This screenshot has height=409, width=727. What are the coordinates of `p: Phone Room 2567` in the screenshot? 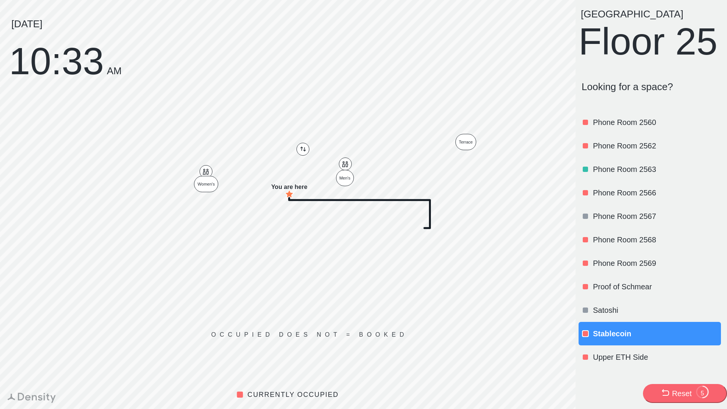 It's located at (656, 216).